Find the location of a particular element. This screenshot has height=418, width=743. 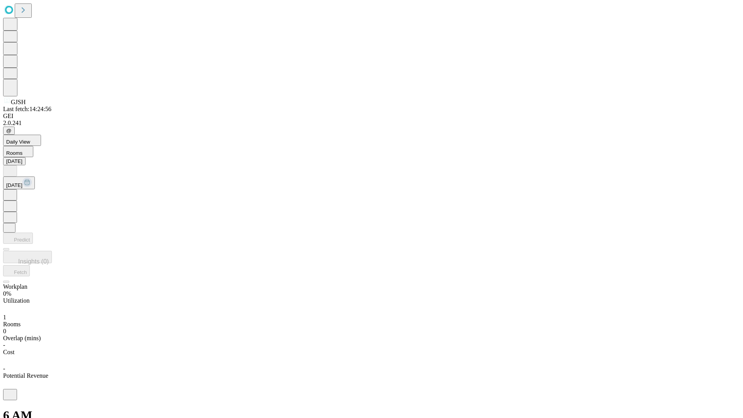

span: Workplan is located at coordinates (15, 286).